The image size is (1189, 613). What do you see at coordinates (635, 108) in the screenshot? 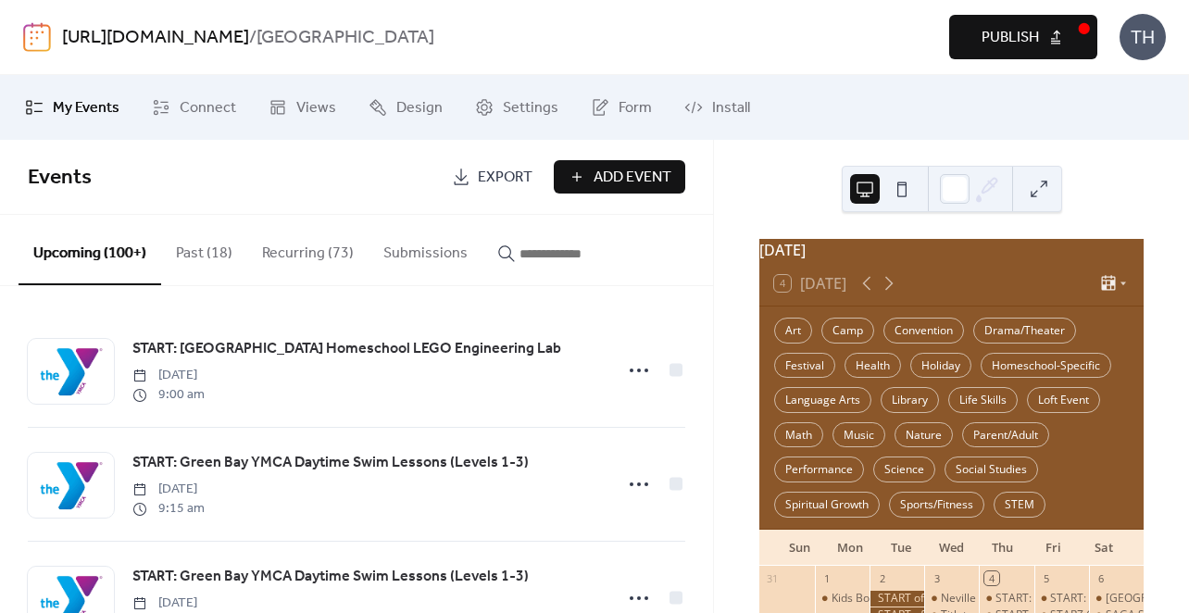
I see `span: Form` at bounding box center [635, 108].